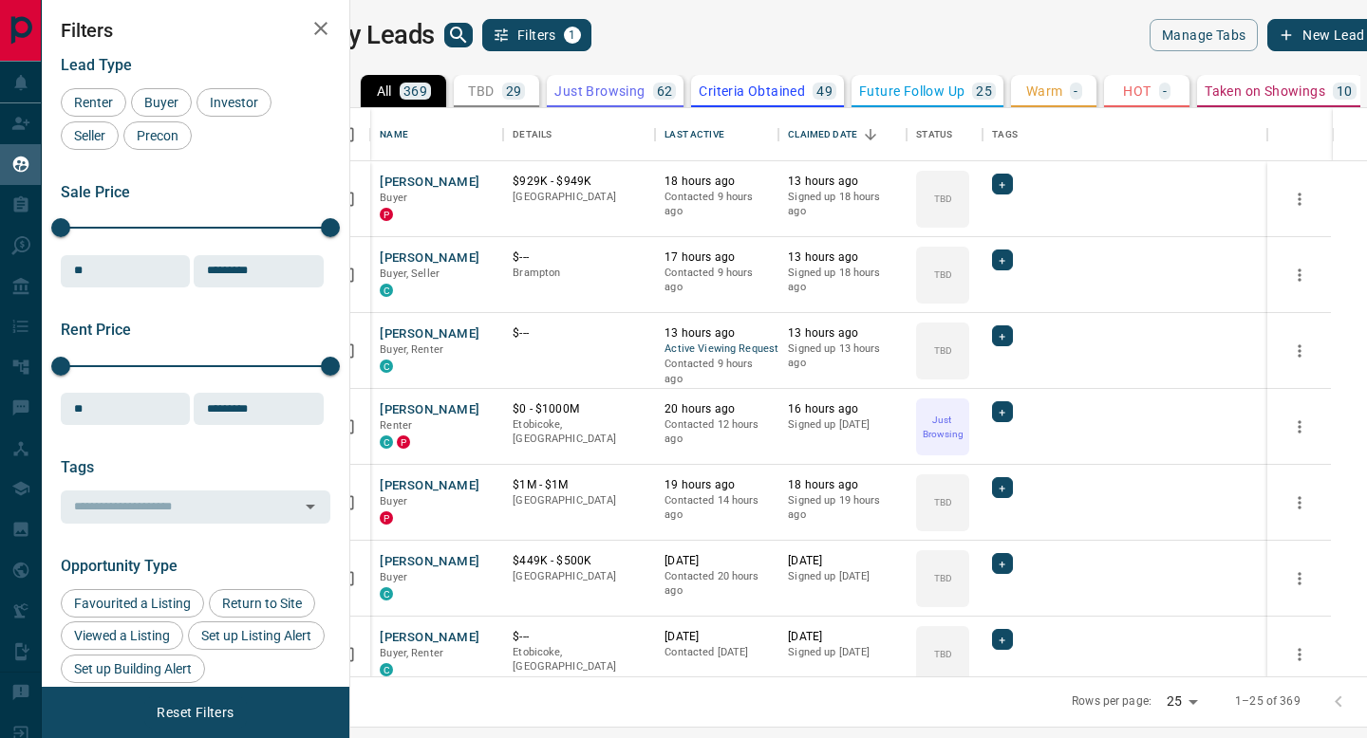 This screenshot has width=1367, height=738. What do you see at coordinates (133, 669) in the screenshot?
I see `div: Set up Building Alert` at bounding box center [133, 669].